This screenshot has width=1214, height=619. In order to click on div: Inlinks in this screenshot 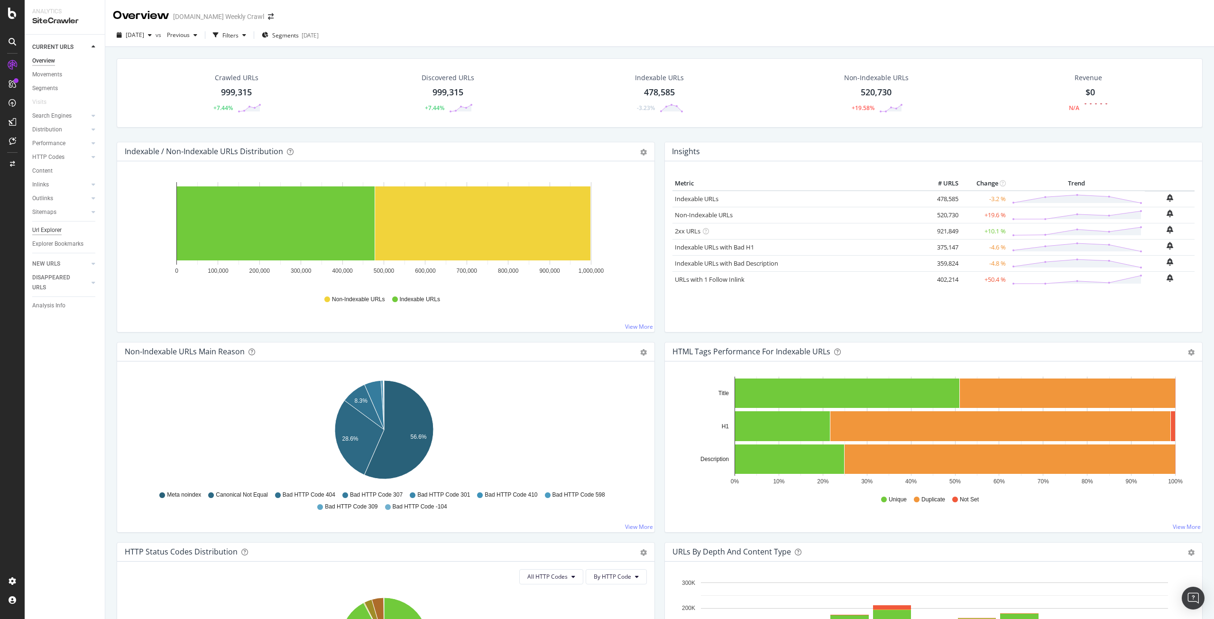, I will do `click(40, 184)`.